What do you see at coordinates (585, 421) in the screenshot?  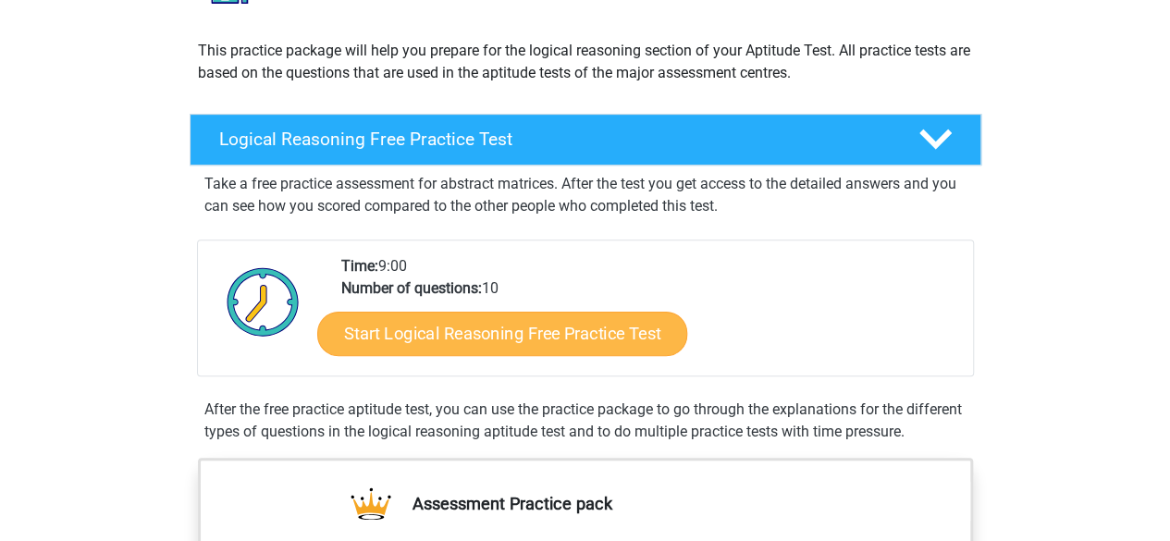 I see `div: After the free practice aptitude test, you can use the practice package to go through the explana...` at bounding box center [585, 421].